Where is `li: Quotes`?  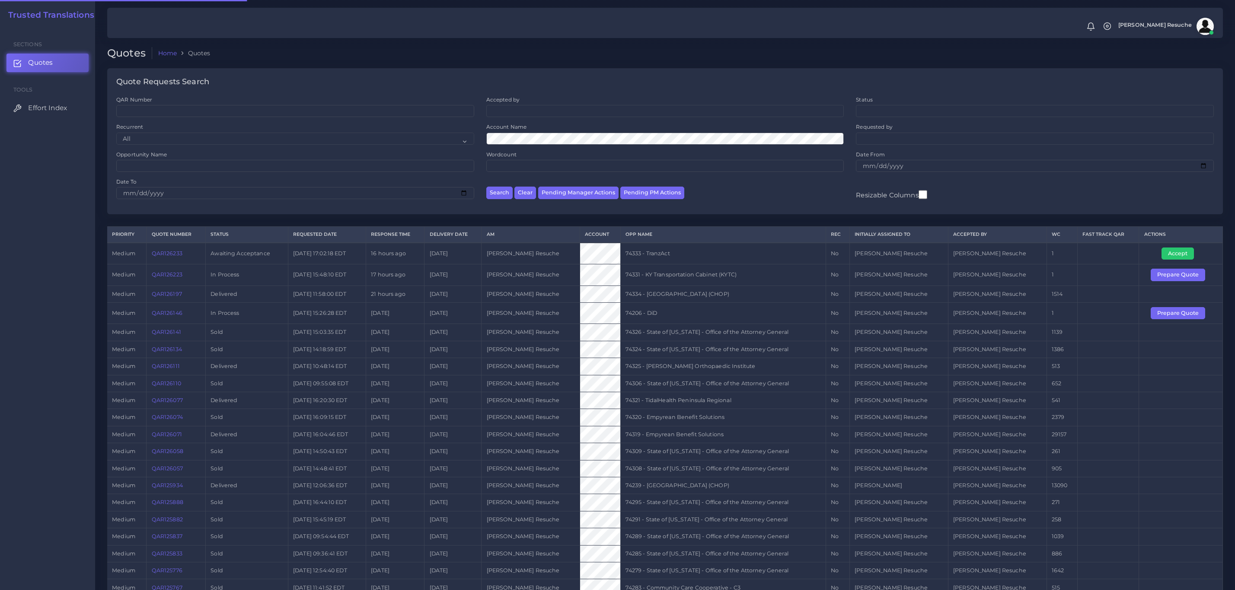 li: Quotes is located at coordinates (193, 53).